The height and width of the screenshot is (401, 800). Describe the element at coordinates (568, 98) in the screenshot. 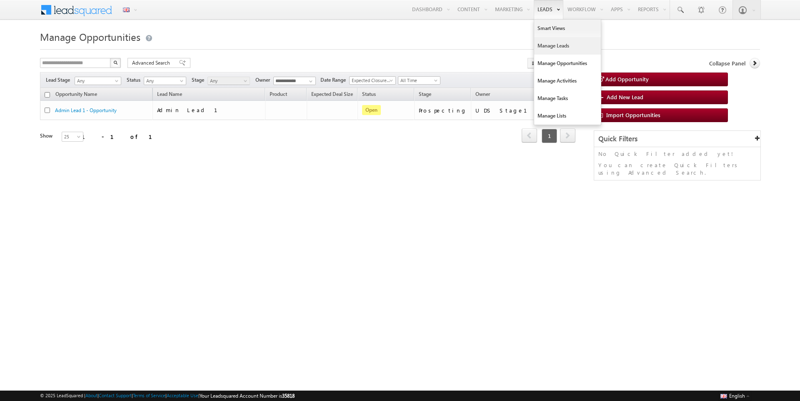

I see `a: Manage Tasks` at that location.